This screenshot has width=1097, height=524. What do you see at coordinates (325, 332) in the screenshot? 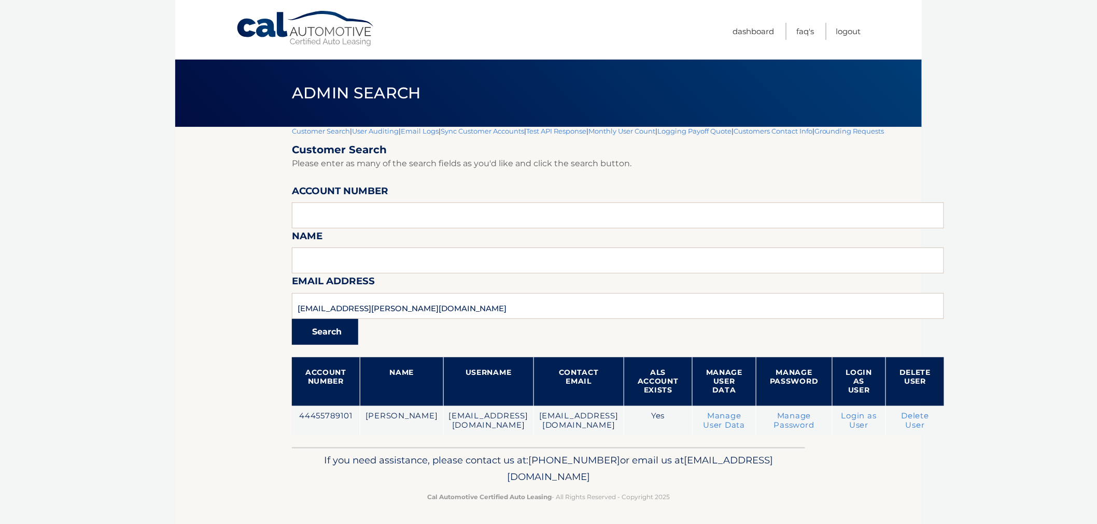
I see `button: Search` at bounding box center [325, 332].